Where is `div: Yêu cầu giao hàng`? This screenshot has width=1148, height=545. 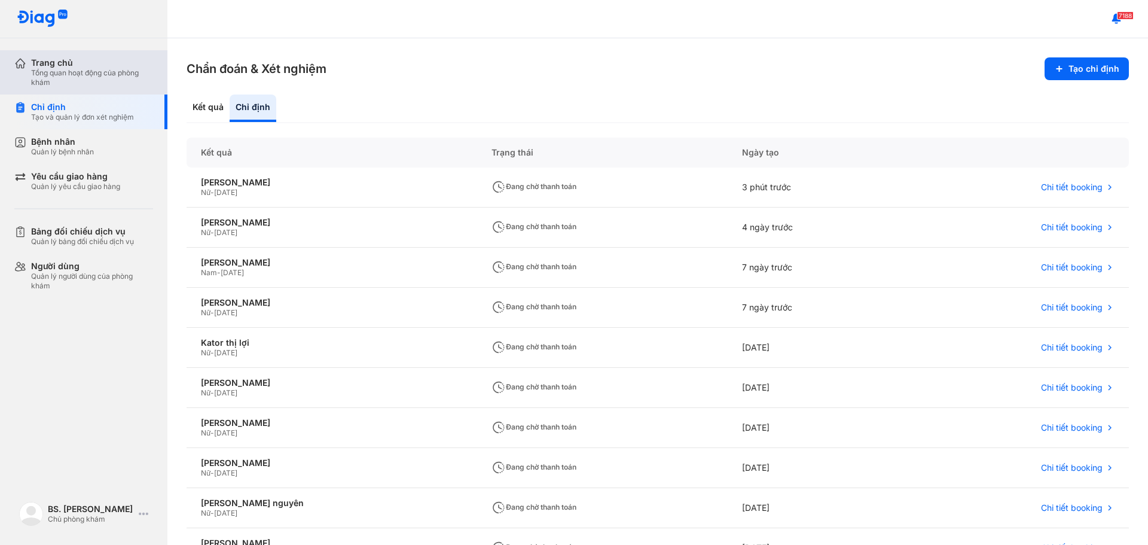 div: Yêu cầu giao hàng is located at coordinates (75, 176).